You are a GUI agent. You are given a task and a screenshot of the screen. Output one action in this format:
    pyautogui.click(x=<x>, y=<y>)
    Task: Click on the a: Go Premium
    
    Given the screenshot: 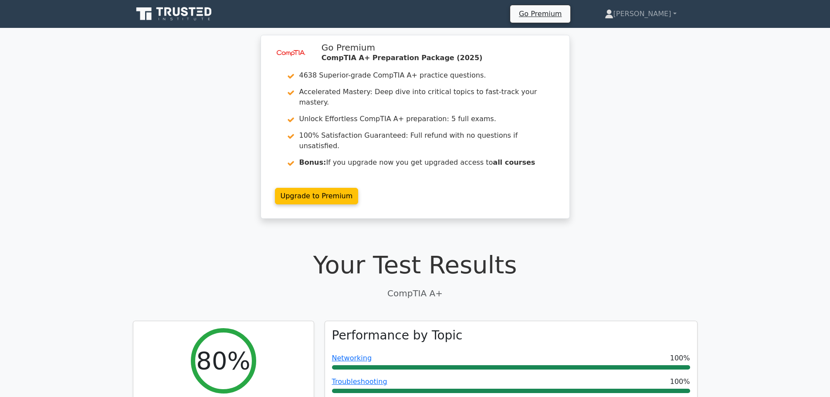 What is the action you would take?
    pyautogui.click(x=540, y=14)
    